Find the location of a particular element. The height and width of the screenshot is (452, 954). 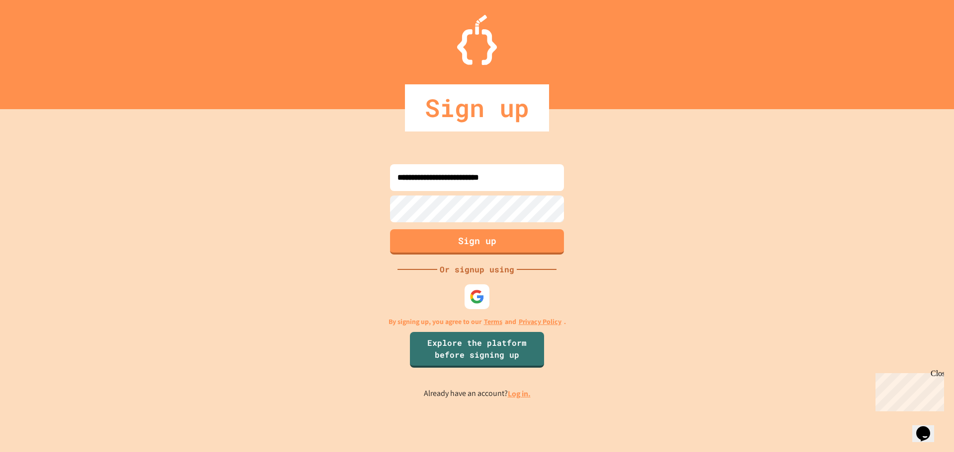

a: Log in. is located at coordinates (519, 394).